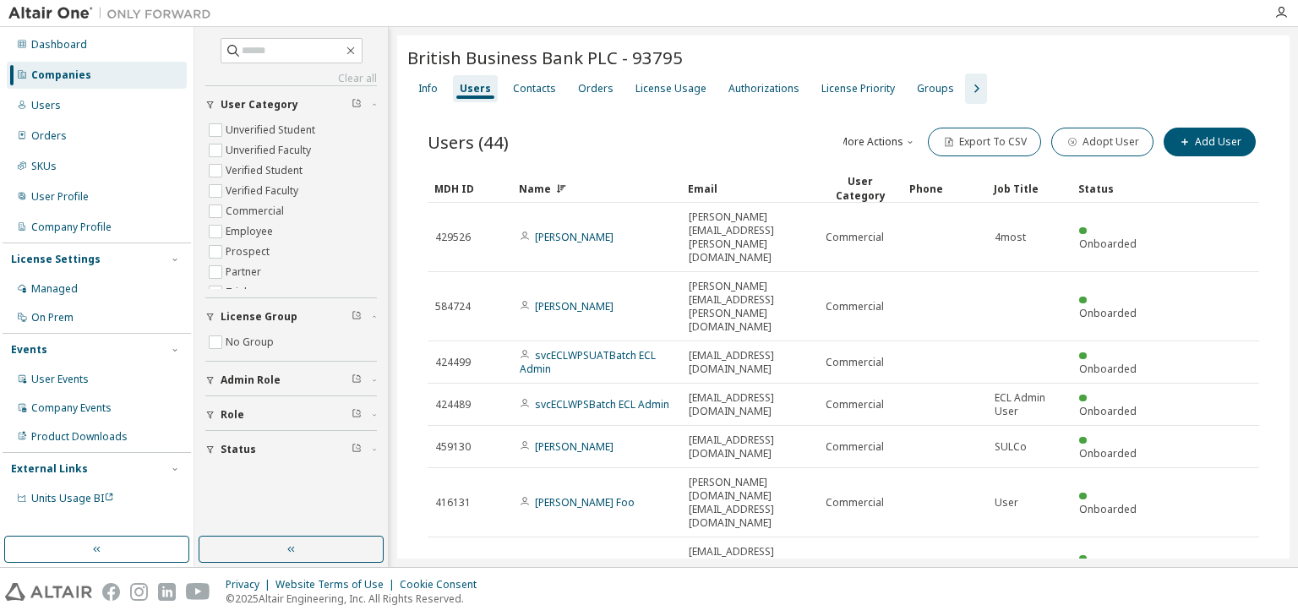  Describe the element at coordinates (1010, 238) in the screenshot. I see `span: 4most` at that location.